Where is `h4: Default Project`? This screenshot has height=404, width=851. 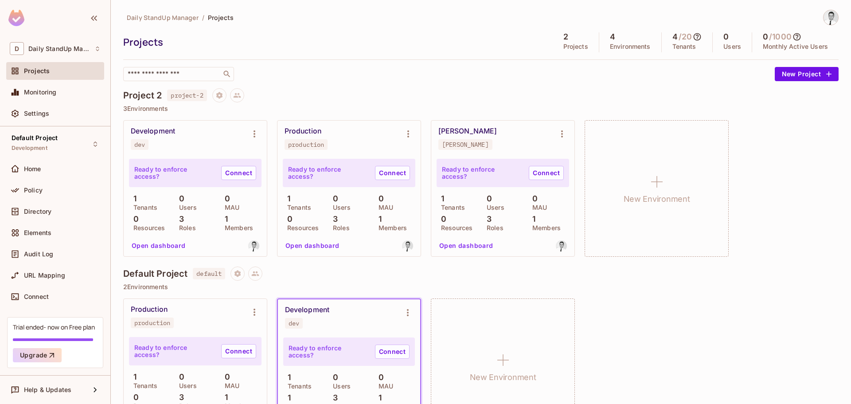
h4: Default Project is located at coordinates (155, 273).